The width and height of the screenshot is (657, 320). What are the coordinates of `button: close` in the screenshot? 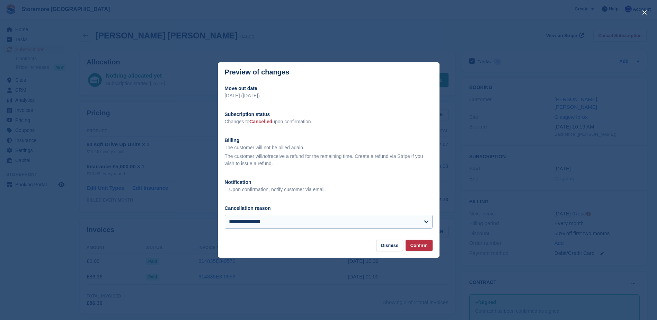 It's located at (644, 12).